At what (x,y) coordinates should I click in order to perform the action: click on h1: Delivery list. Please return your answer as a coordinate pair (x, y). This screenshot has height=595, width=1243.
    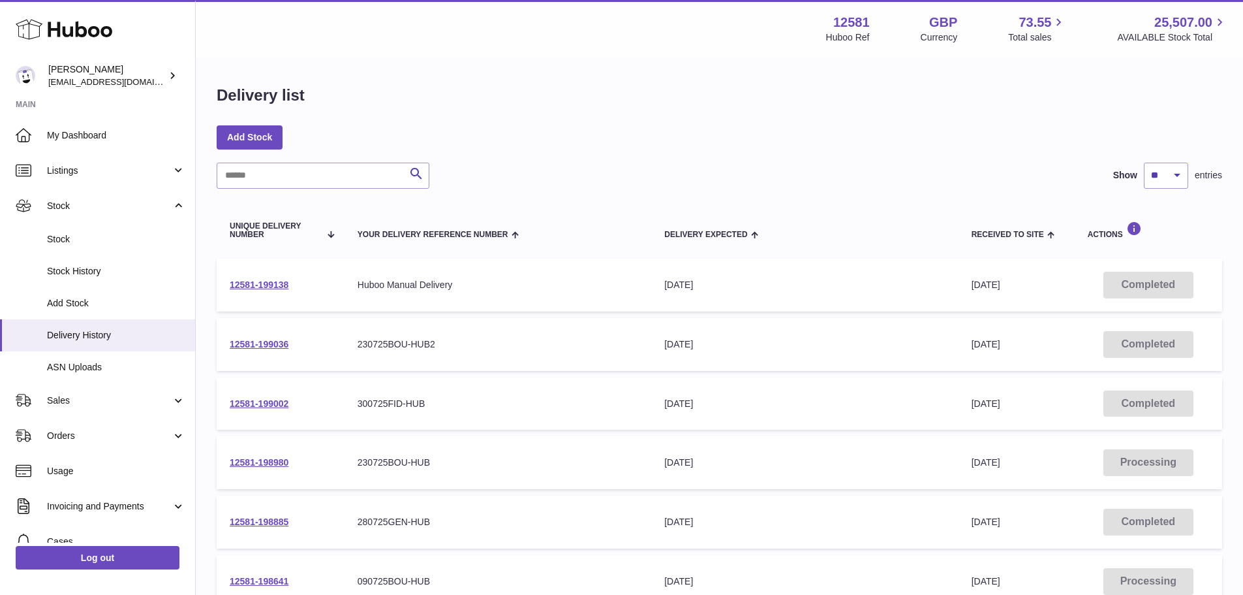
    Looking at the image, I should click on (260, 95).